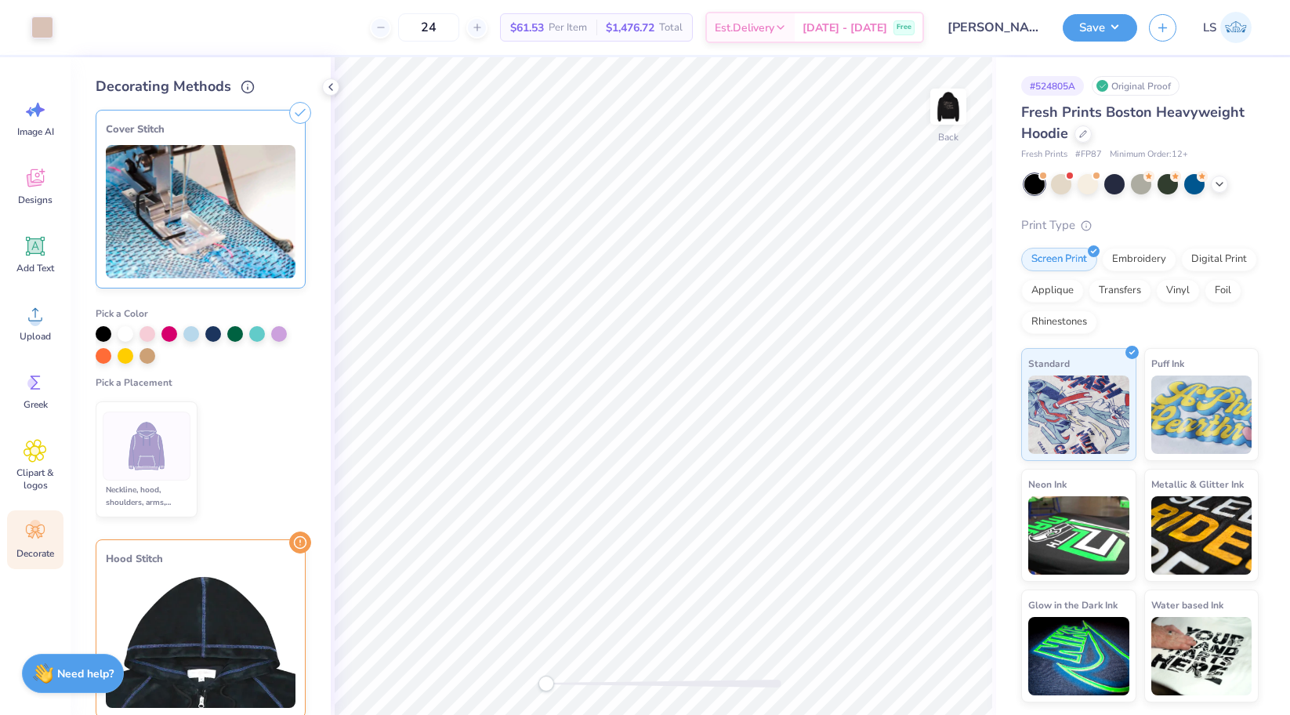 The image size is (1290, 715). What do you see at coordinates (1139, 259) in the screenshot?
I see `div: Embroidery` at bounding box center [1139, 259].